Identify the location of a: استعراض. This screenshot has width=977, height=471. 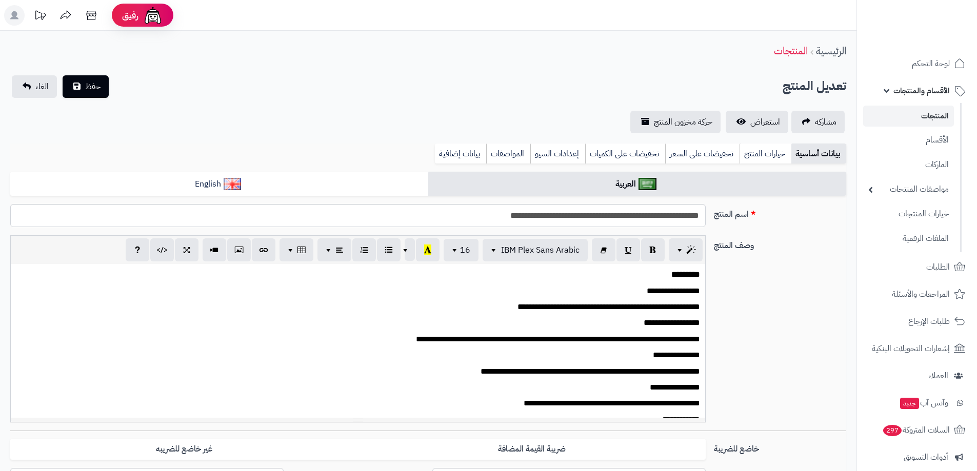
(757, 122).